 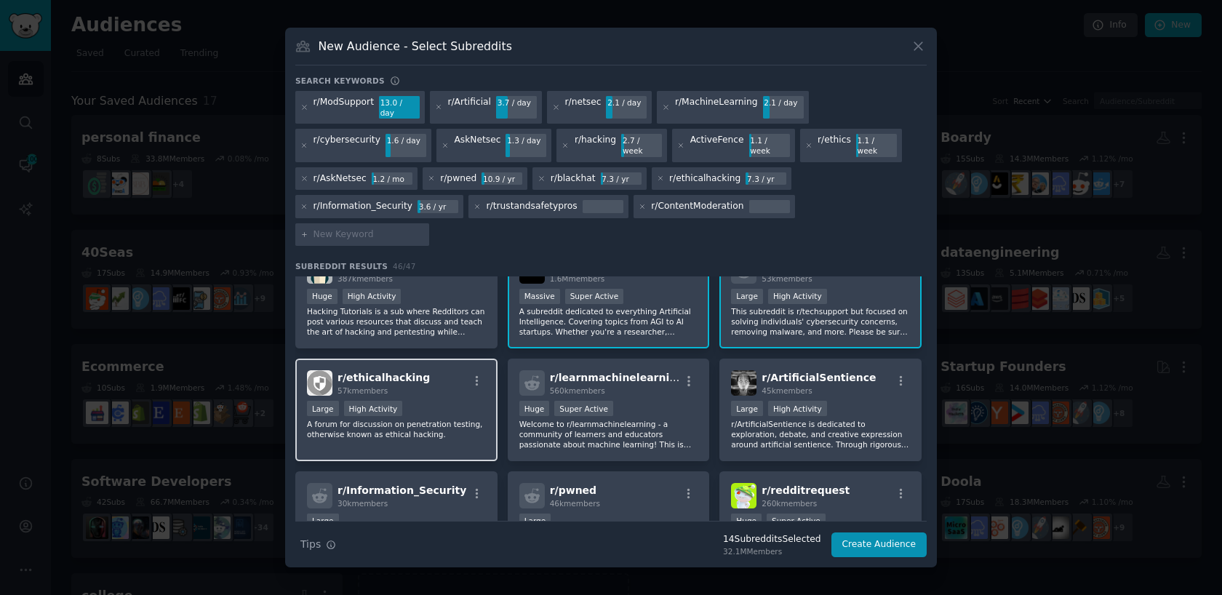 I want to click on span: 260k members, so click(x=789, y=504).